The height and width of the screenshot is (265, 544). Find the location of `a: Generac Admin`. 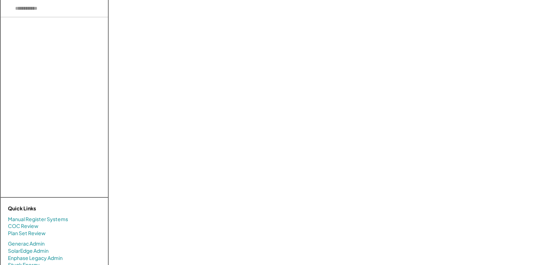

a: Generac Admin is located at coordinates (26, 244).